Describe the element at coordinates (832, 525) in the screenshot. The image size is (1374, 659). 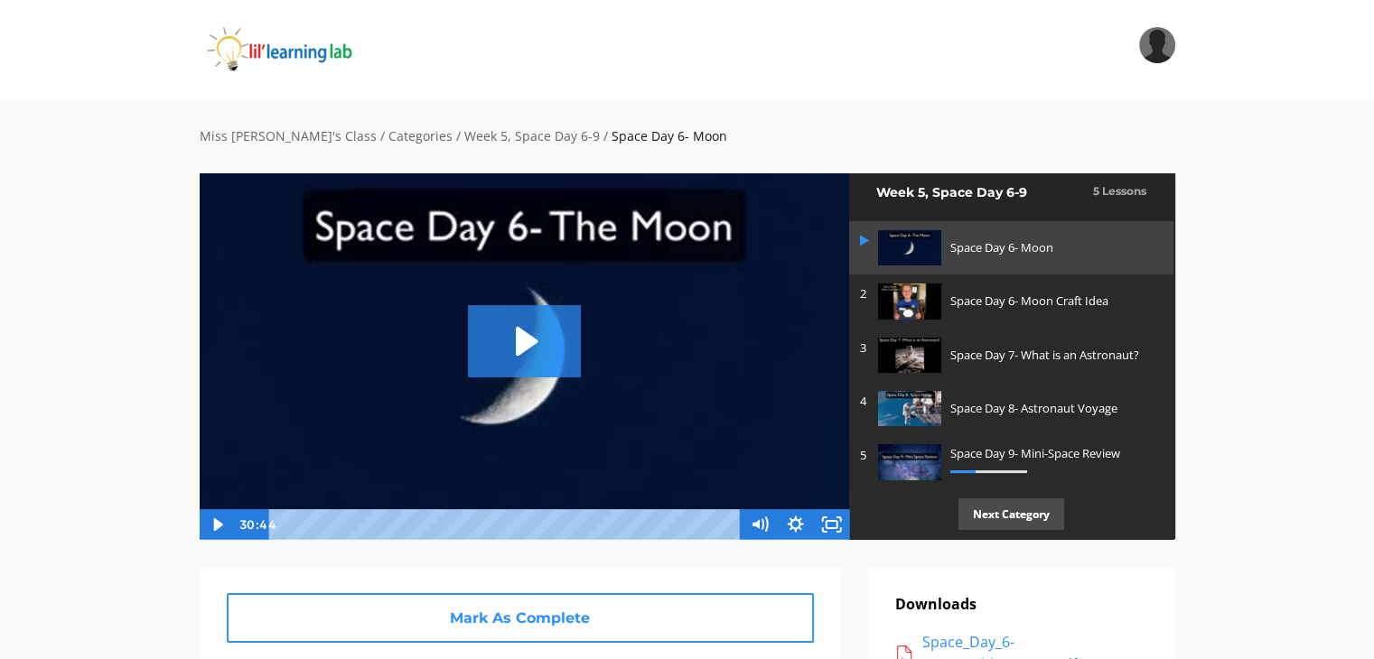
I see `button: Fullscreen` at that location.